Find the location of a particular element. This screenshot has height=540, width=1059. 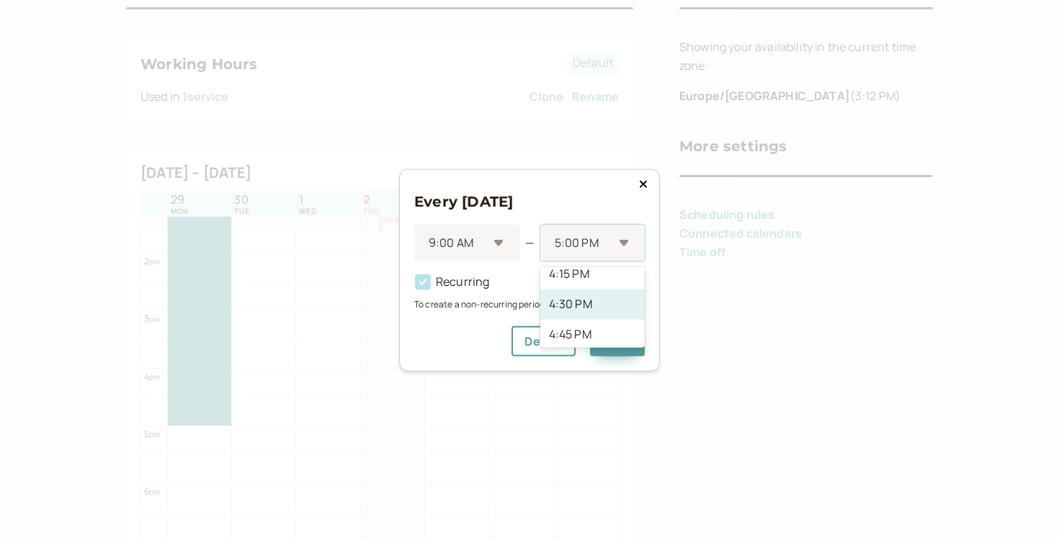

div: 4:45 PM is located at coordinates (592, 334).